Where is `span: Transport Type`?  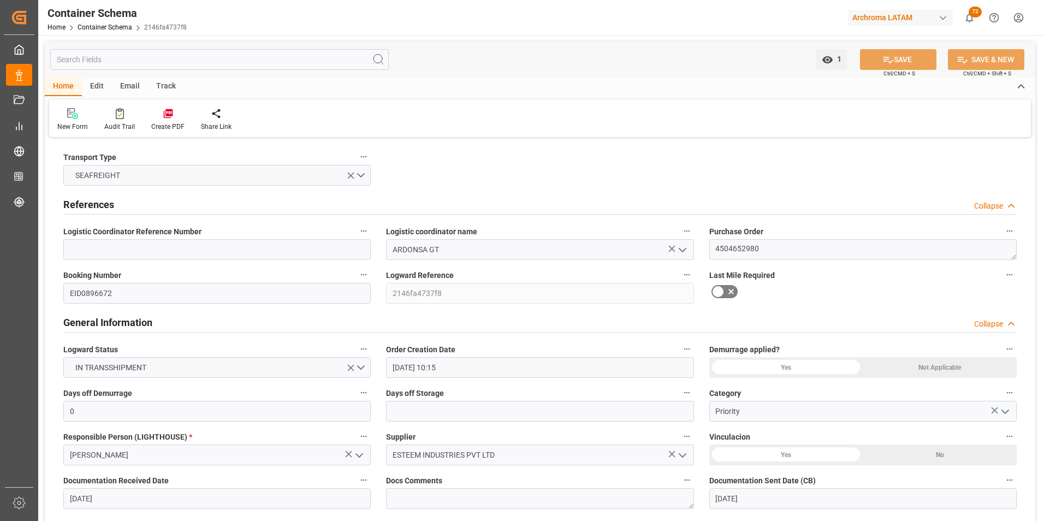 span: Transport Type is located at coordinates (90, 157).